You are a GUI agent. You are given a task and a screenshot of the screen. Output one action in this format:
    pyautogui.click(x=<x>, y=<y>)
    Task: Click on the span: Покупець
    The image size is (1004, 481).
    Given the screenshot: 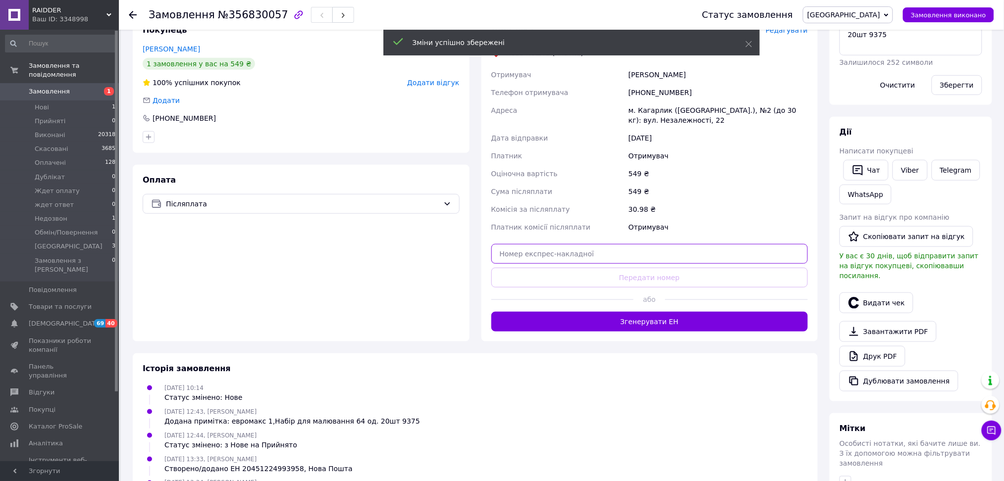 What is the action you would take?
    pyautogui.click(x=165, y=30)
    